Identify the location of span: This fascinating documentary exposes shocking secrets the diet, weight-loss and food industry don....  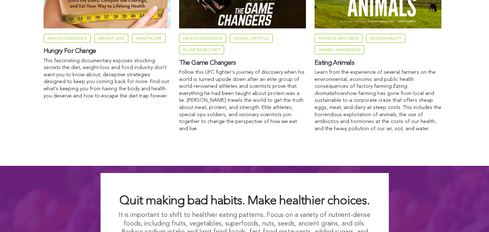
(106, 79).